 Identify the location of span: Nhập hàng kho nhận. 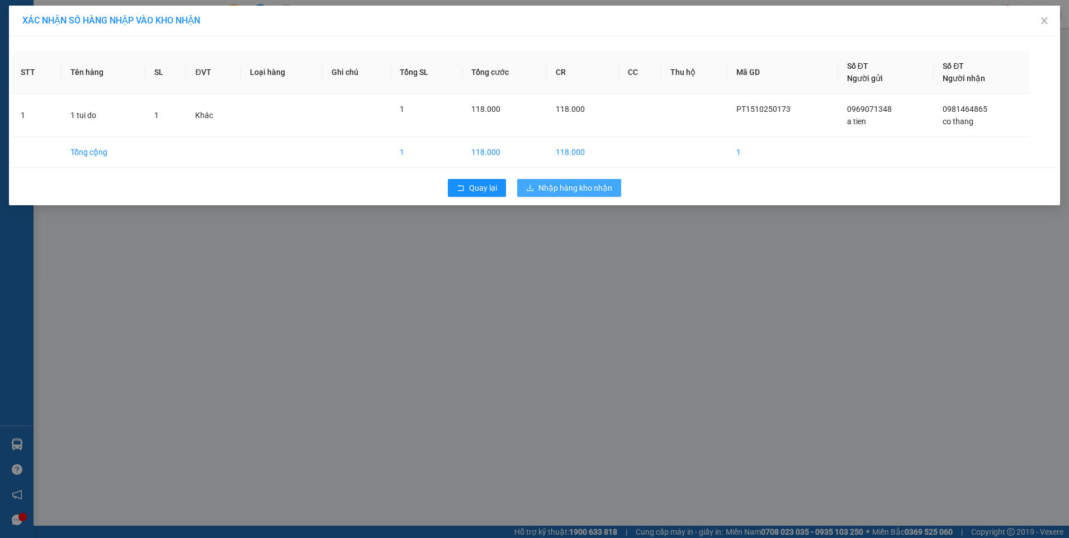
(575, 188).